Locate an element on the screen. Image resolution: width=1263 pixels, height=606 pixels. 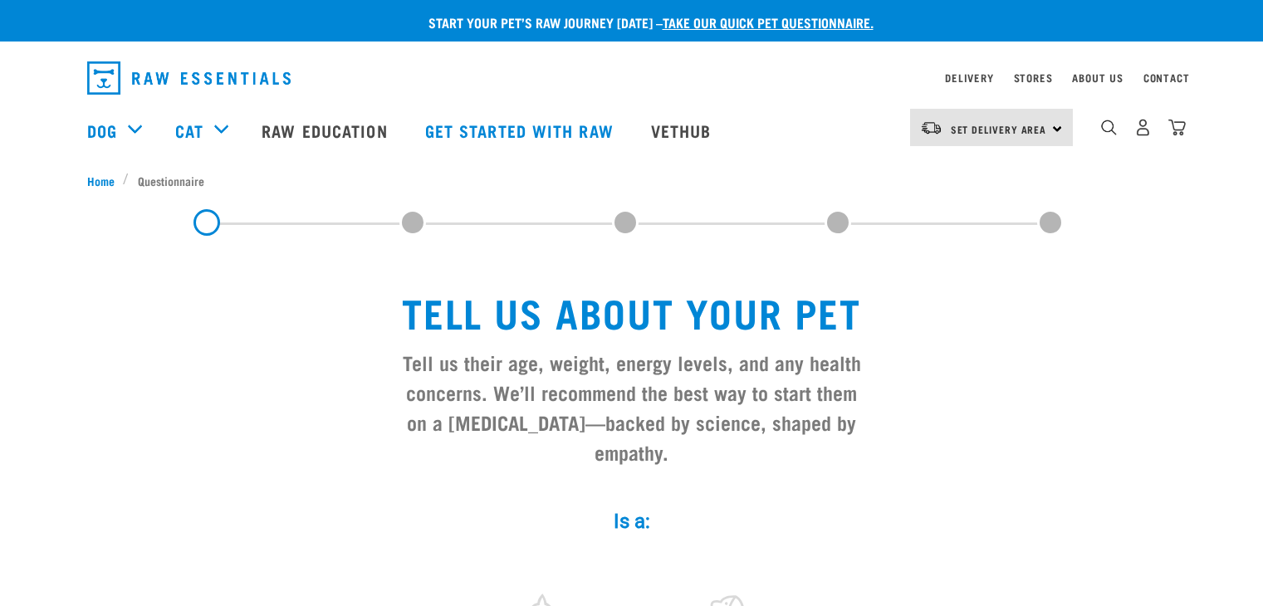
a: Cat is located at coordinates (189, 130).